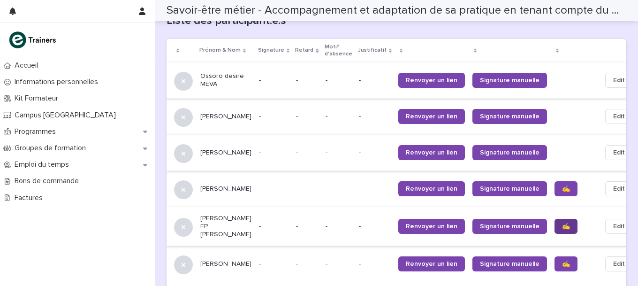 The image size is (638, 286). I want to click on p: Signature, so click(271, 50).